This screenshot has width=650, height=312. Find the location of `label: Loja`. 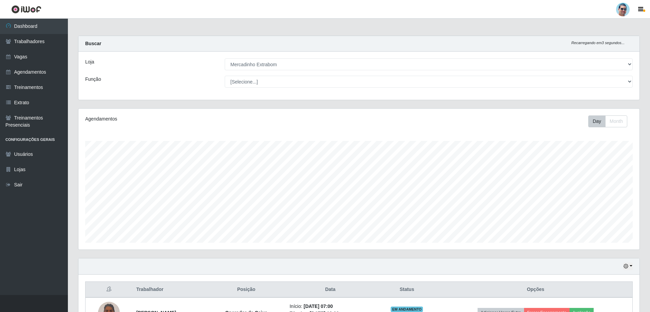

label: Loja is located at coordinates (90, 62).